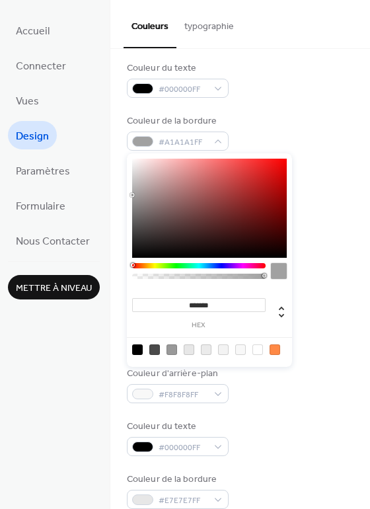 This screenshot has width=370, height=509. I want to click on span: Mettre à niveau, so click(54, 288).